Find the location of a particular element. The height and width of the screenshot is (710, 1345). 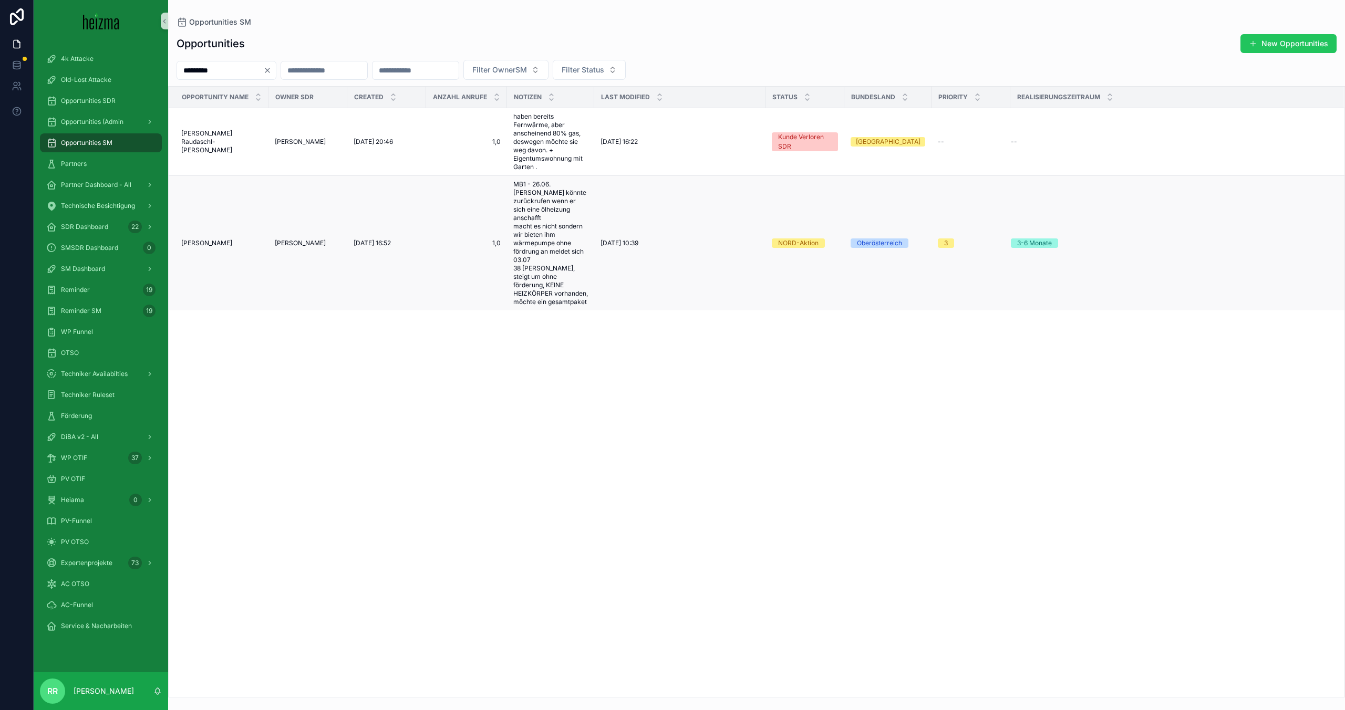

span: WP Funnel is located at coordinates (77, 332).